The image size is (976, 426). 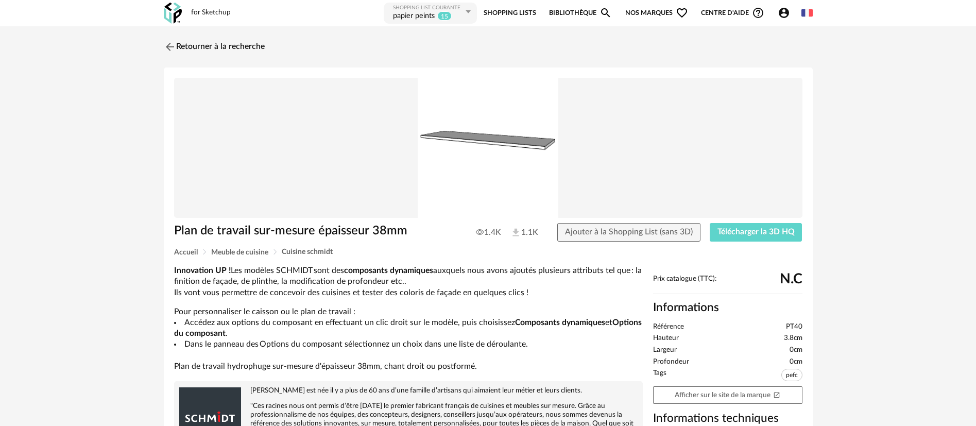 I want to click on span: Profondeur, so click(x=671, y=362).